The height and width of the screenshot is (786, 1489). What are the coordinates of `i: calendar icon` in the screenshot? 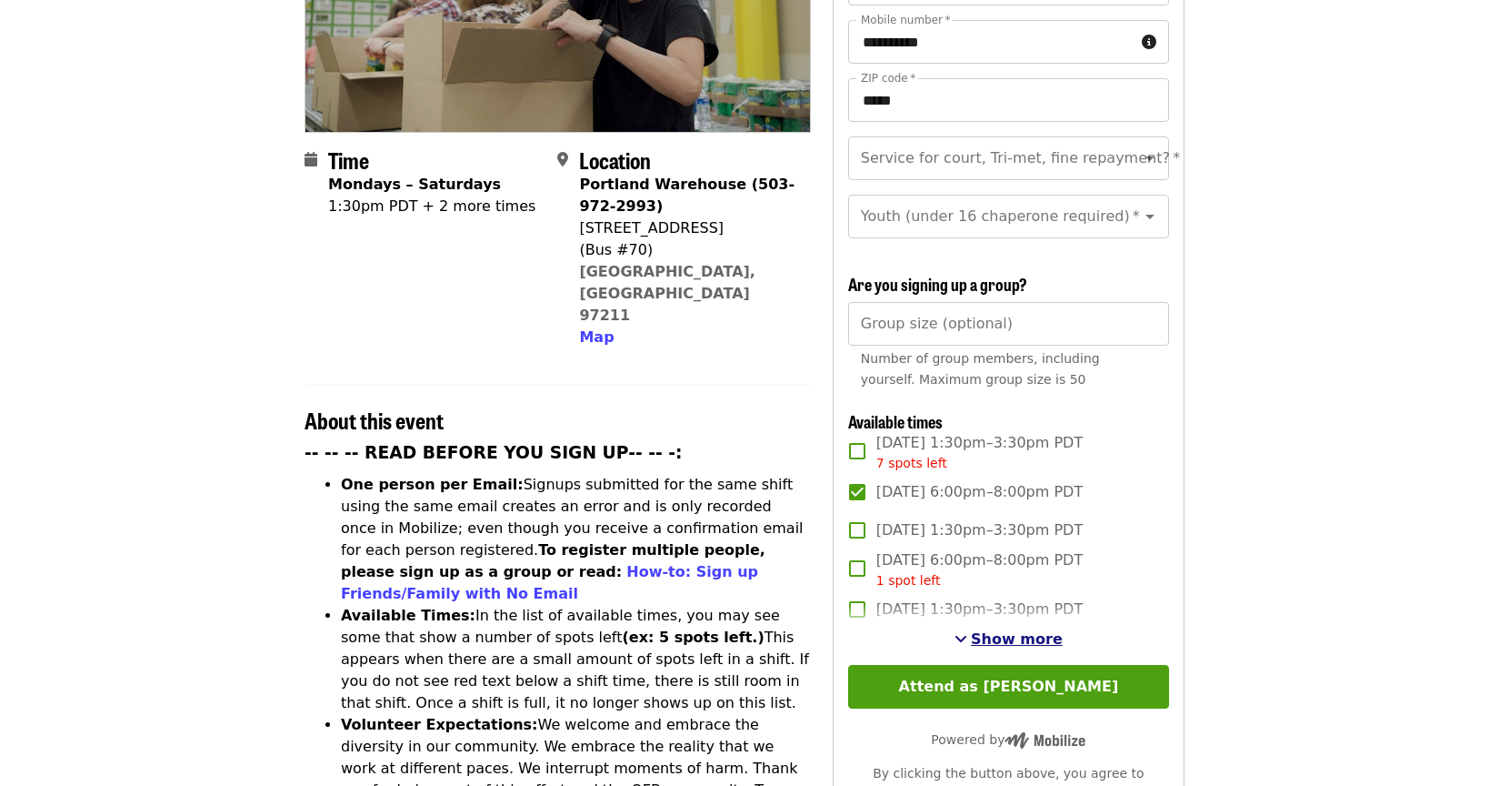 It's located at (311, 159).